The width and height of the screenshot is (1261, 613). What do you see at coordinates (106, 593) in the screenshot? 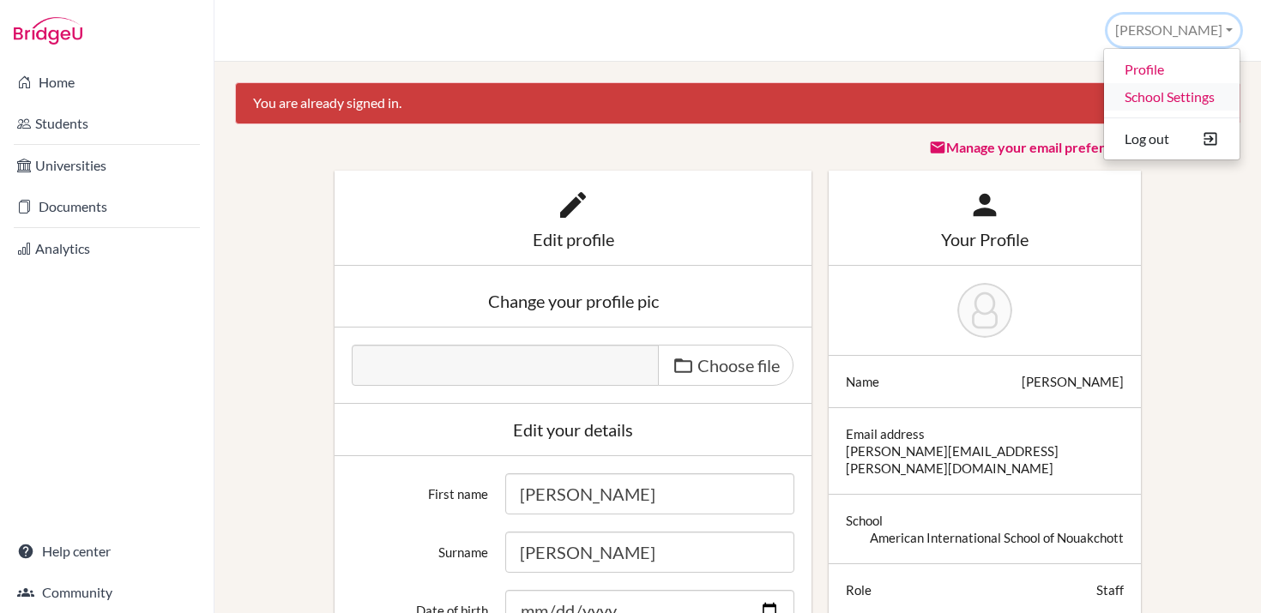
I see `a: Community` at bounding box center [106, 593].